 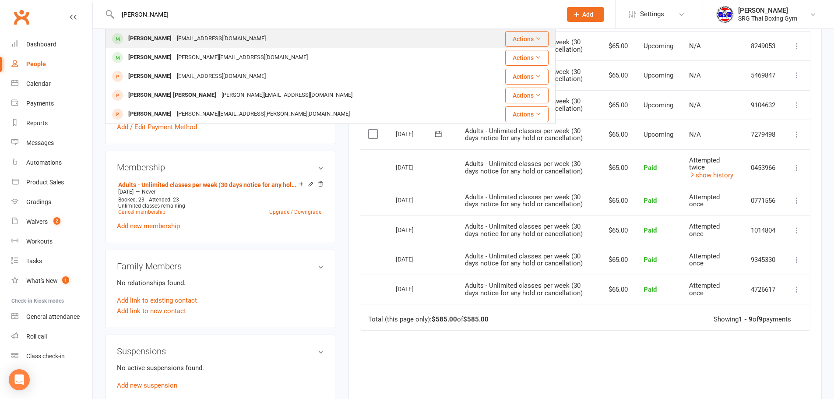 What do you see at coordinates (220, 368) in the screenshot?
I see `p: No active suspensions found.` at bounding box center [220, 368].